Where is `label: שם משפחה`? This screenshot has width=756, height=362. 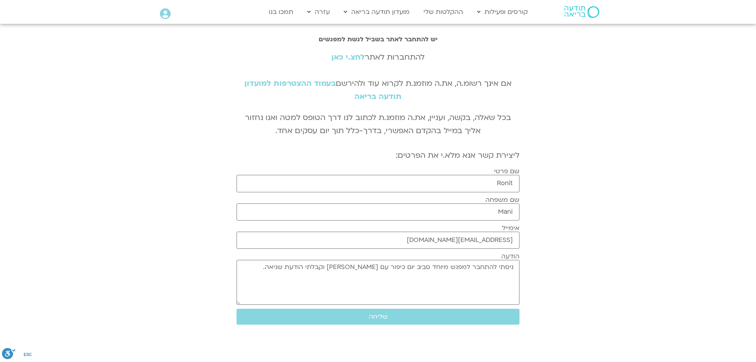
label: שם משפחה is located at coordinates (502, 200).